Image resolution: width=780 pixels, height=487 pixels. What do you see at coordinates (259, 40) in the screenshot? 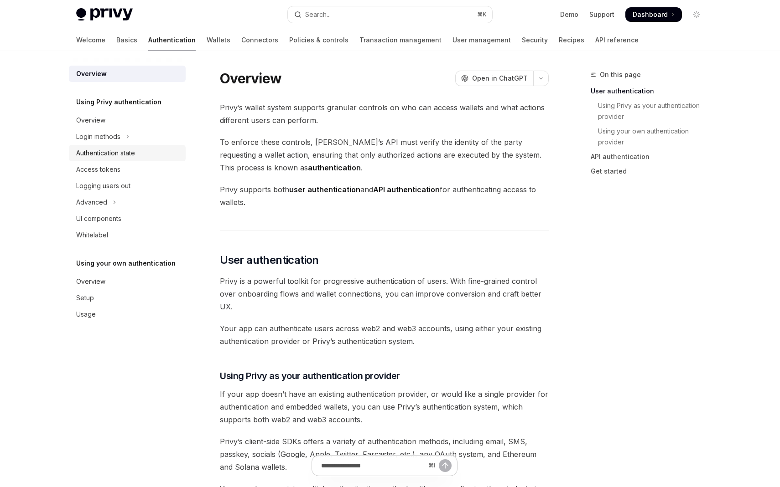
I see `a: Connectors` at bounding box center [259, 40].